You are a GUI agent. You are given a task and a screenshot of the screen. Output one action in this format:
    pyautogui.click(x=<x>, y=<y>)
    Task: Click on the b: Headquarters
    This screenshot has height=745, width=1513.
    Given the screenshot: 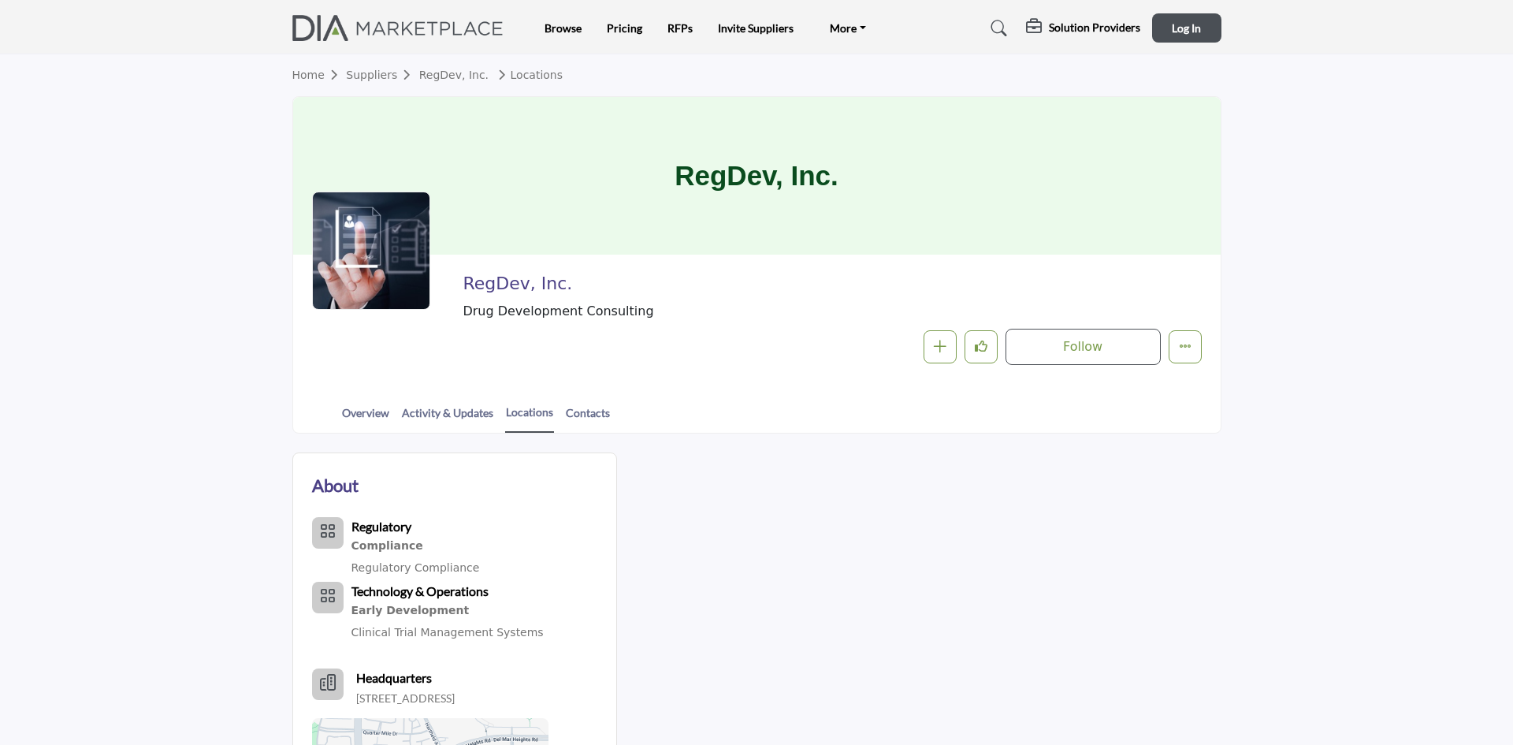 What is the action you would take?
    pyautogui.click(x=394, y=678)
    